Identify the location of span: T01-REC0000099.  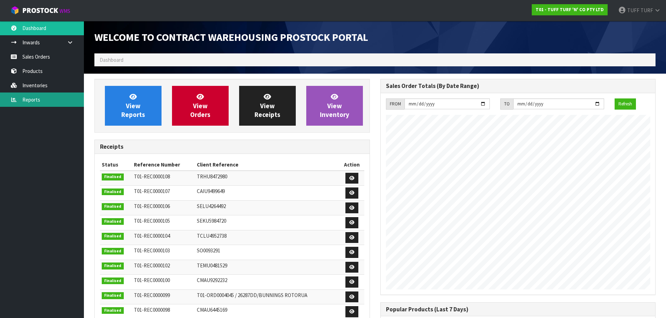
(152, 295).